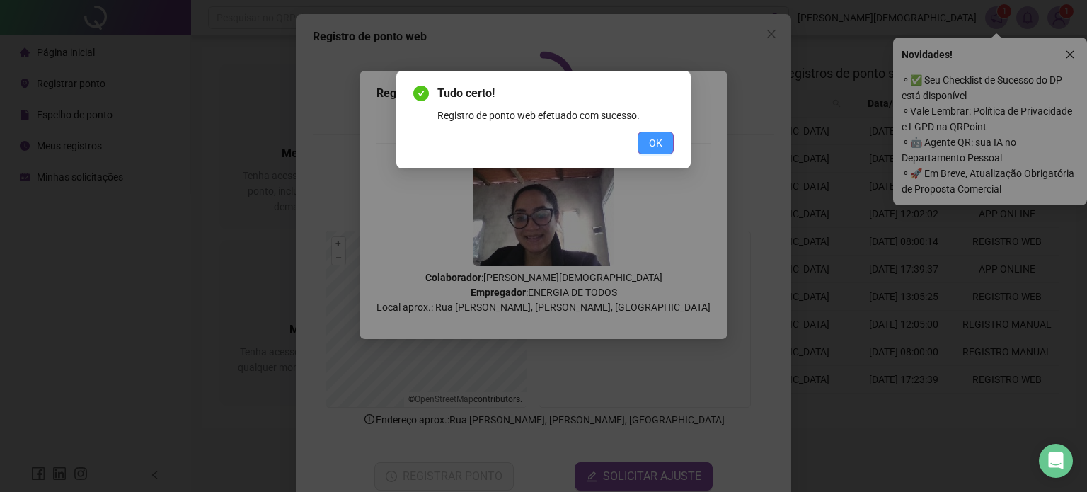  I want to click on span: OK, so click(655, 143).